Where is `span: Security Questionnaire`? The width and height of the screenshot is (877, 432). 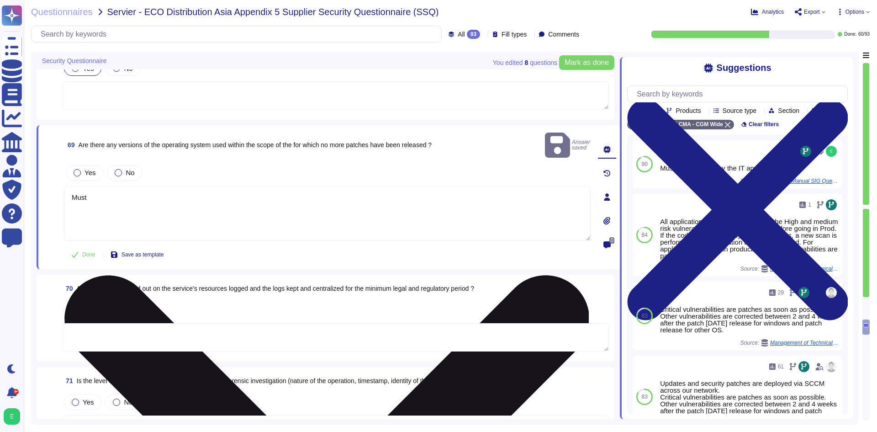
span: Security Questionnaire is located at coordinates (74, 61).